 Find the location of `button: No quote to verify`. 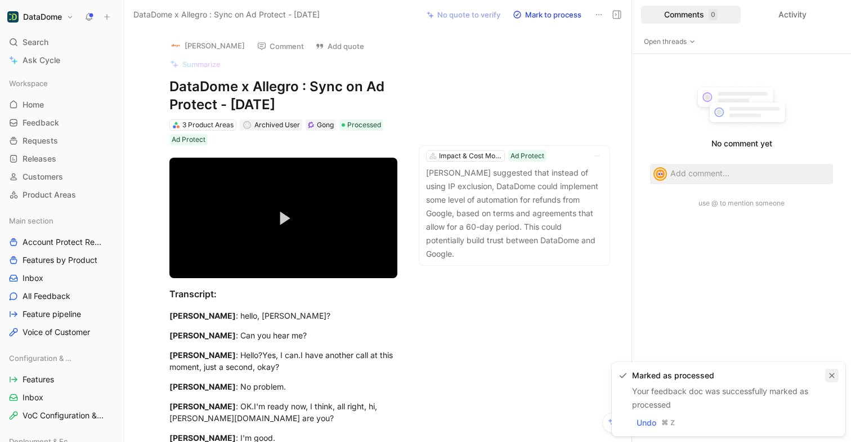

button: No quote to verify is located at coordinates (463, 15).